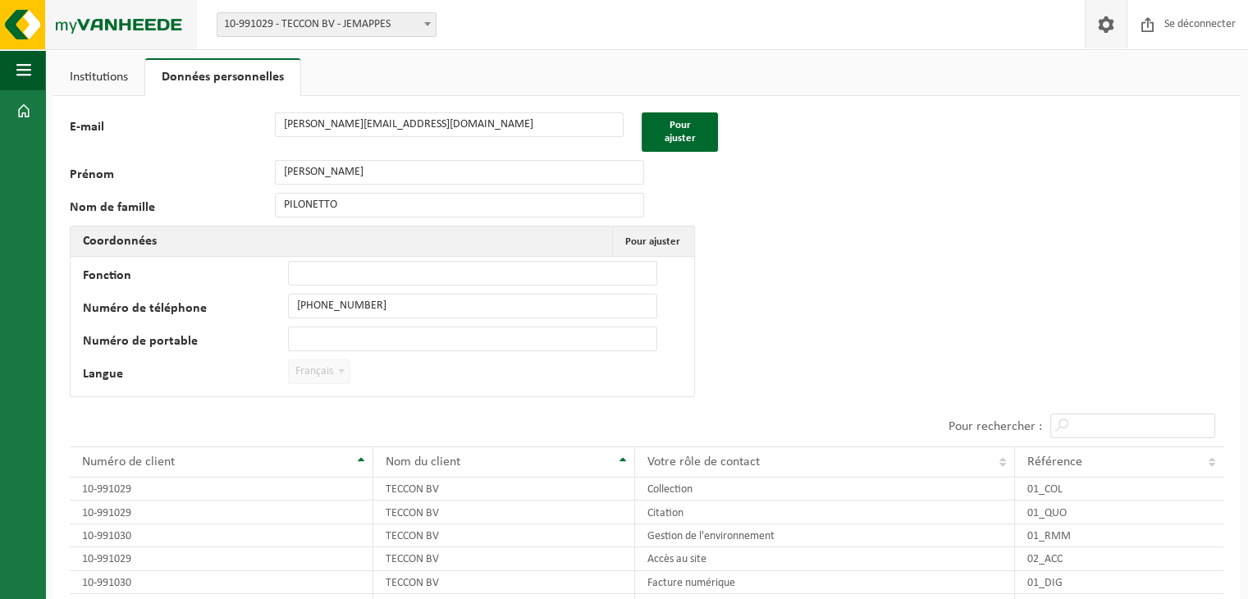 Image resolution: width=1248 pixels, height=599 pixels. Describe the element at coordinates (98, 77) in the screenshot. I see `font: Institutions` at that location.